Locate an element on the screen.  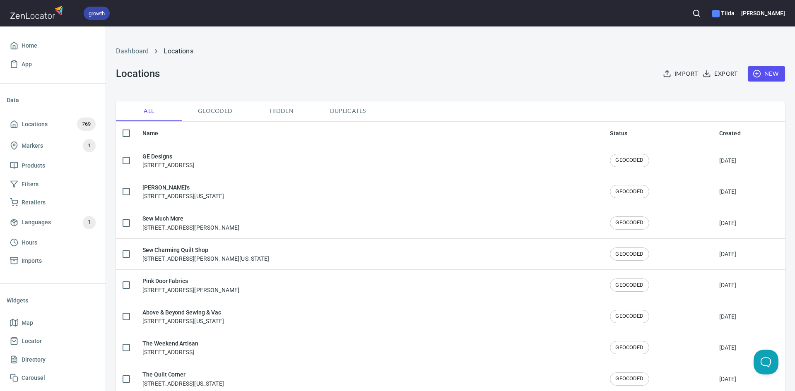
span: Languages is located at coordinates (36, 222).